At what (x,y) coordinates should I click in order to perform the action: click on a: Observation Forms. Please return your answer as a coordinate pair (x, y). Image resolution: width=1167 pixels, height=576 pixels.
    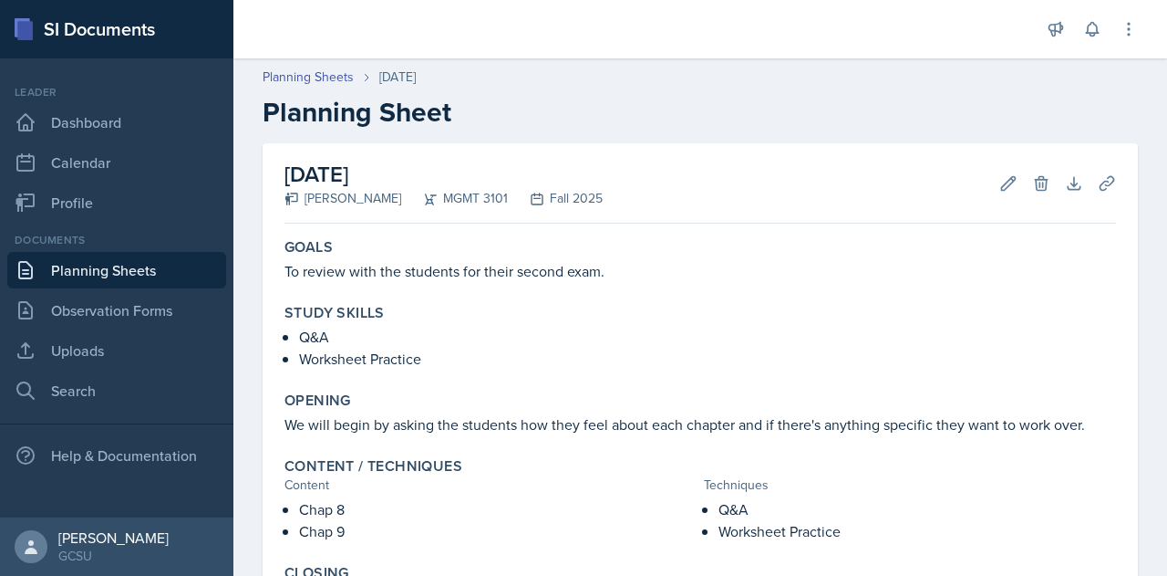
    Looking at the image, I should click on (117, 310).